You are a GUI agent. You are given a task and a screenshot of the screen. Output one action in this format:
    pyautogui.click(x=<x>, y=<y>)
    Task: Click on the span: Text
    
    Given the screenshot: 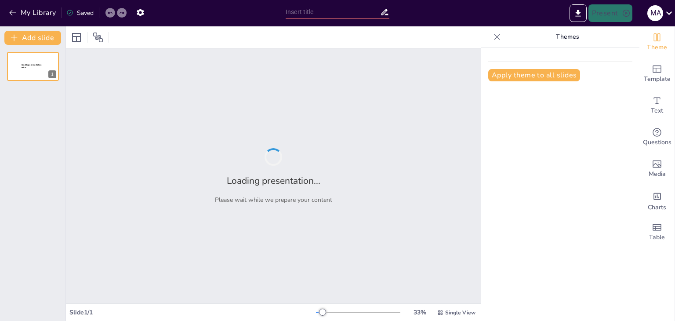 What is the action you would take?
    pyautogui.click(x=657, y=111)
    